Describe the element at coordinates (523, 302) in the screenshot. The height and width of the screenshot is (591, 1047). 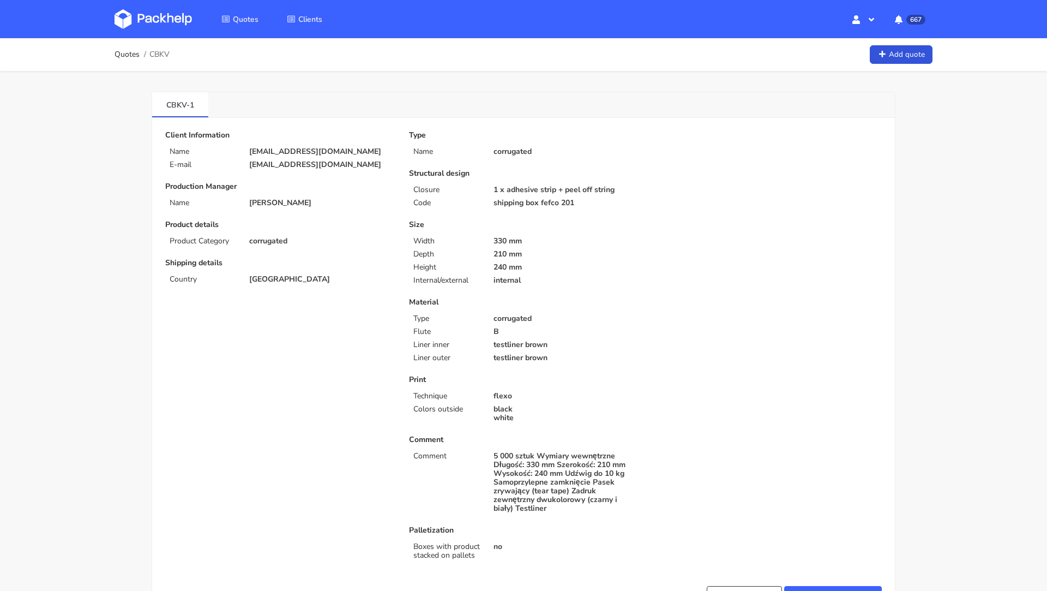
I see `p: Material` at that location.